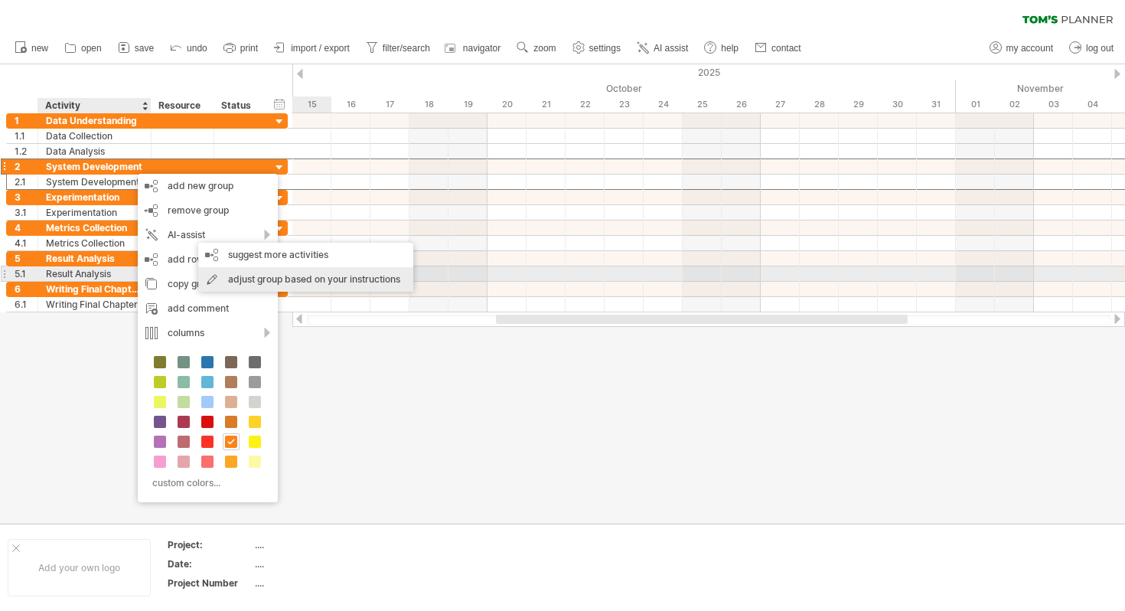  Describe the element at coordinates (26, 151) in the screenshot. I see `div: 1.2` at that location.